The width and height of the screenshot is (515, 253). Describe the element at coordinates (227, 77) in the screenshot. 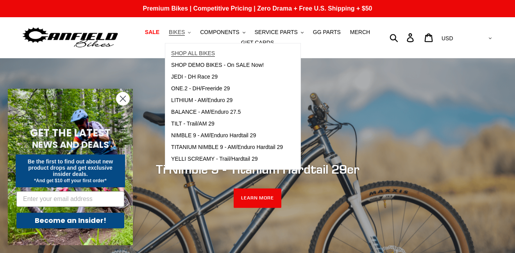

I see `a: JEDI - DH Race 29` at that location.